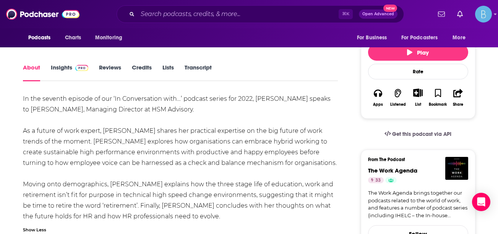 Image resolution: width=498 pixels, height=234 pixels. What do you see at coordinates (110, 73) in the screenshot?
I see `a: Reviews` at bounding box center [110, 73].